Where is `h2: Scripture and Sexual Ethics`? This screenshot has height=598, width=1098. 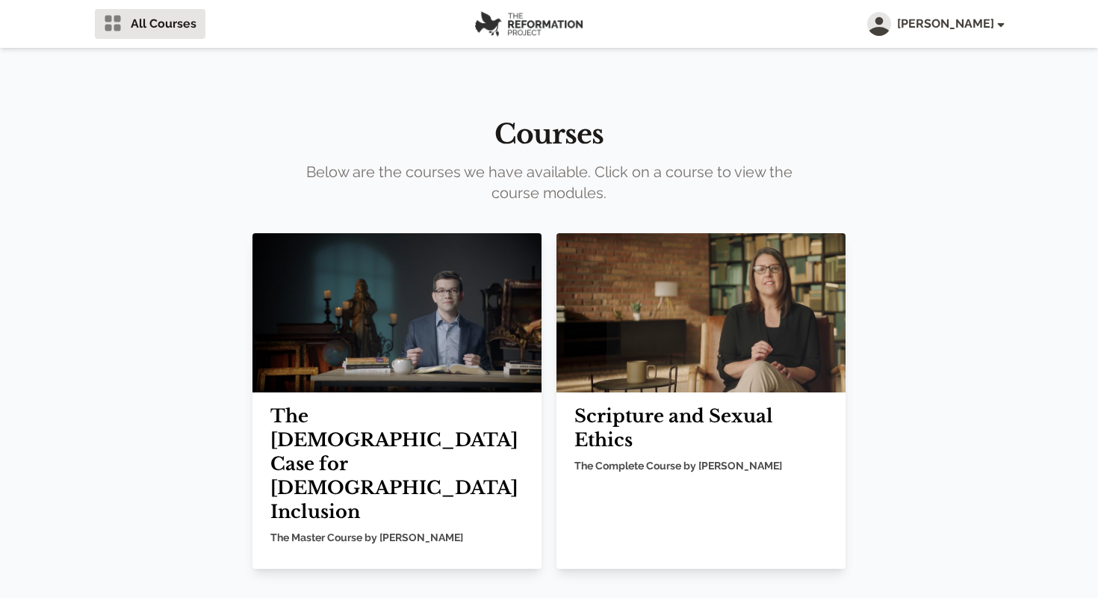 h2: Scripture and Sexual Ethics is located at coordinates (701, 428).